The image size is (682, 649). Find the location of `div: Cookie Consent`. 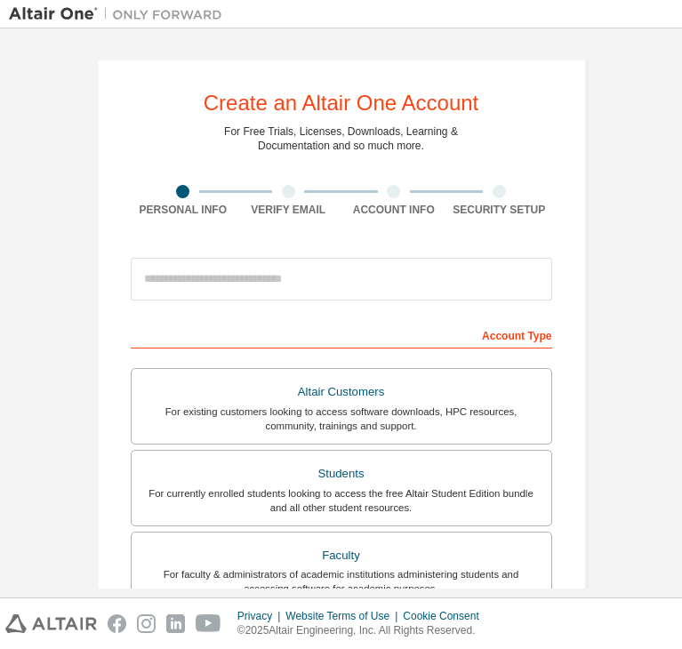

div: Cookie Consent is located at coordinates (445, 616).